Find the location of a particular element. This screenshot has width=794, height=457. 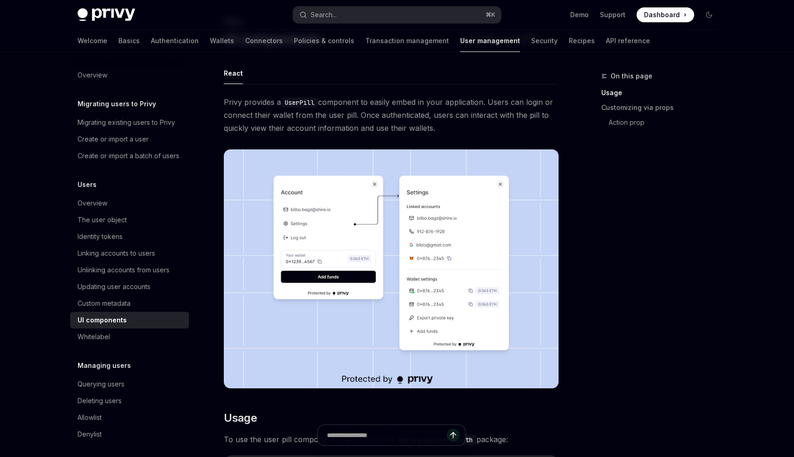

span: Dashboard is located at coordinates (662, 15).